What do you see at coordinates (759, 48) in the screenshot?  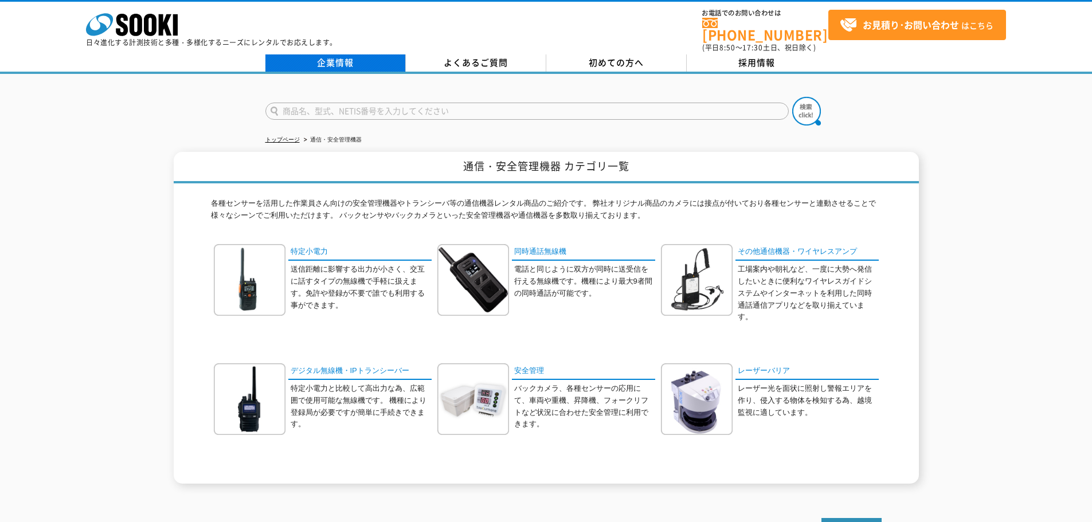 I see `span: (平日 ～ 土日、祝日除く)` at bounding box center [759, 48].